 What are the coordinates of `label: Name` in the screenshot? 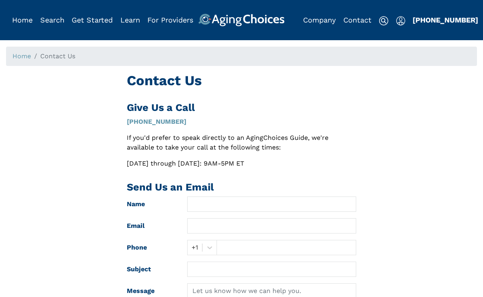 It's located at (151, 204).